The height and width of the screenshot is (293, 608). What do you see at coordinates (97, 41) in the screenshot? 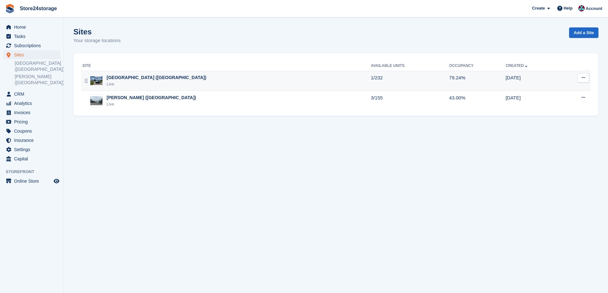
I see `p: Your storage locations` at bounding box center [97, 41].